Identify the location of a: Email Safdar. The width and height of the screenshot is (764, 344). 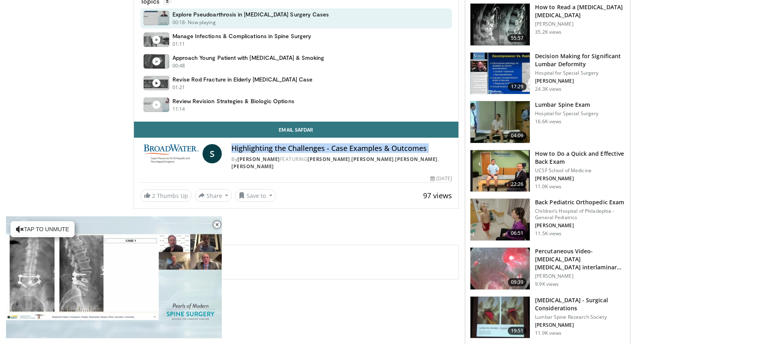
(296, 130).